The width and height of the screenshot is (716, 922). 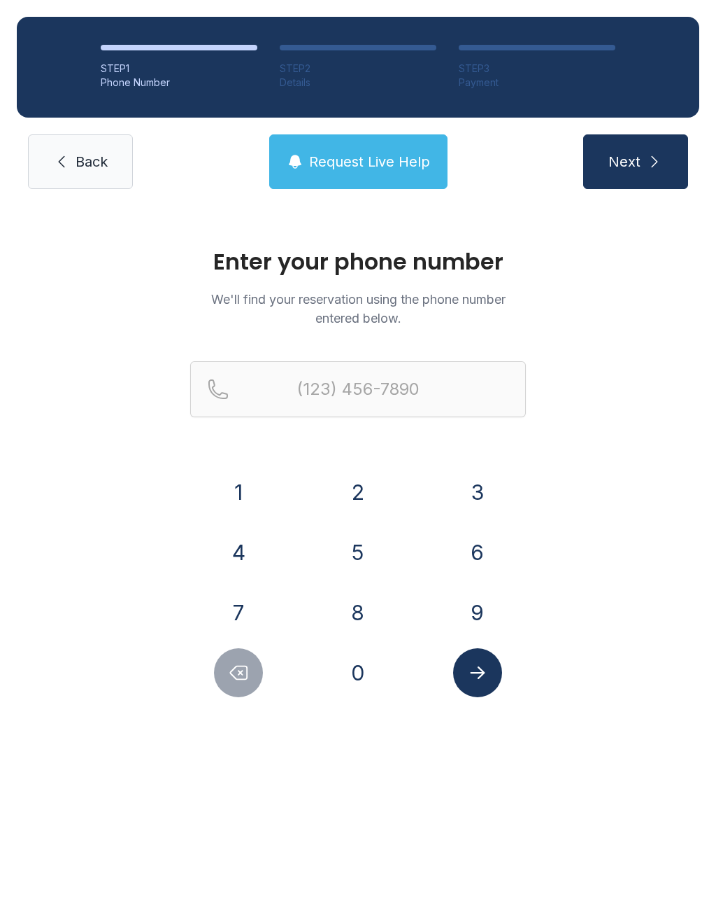 I want to click on span: Next, so click(x=625, y=162).